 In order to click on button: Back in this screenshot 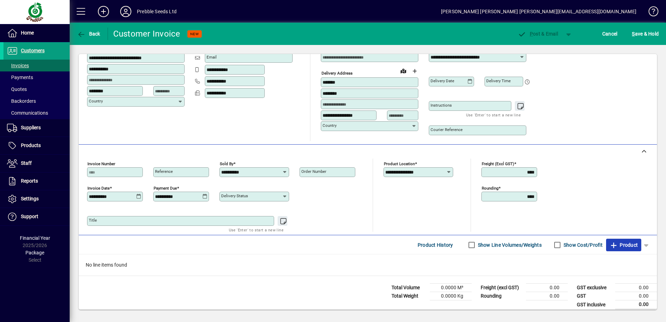, I will do `click(88, 34)`.